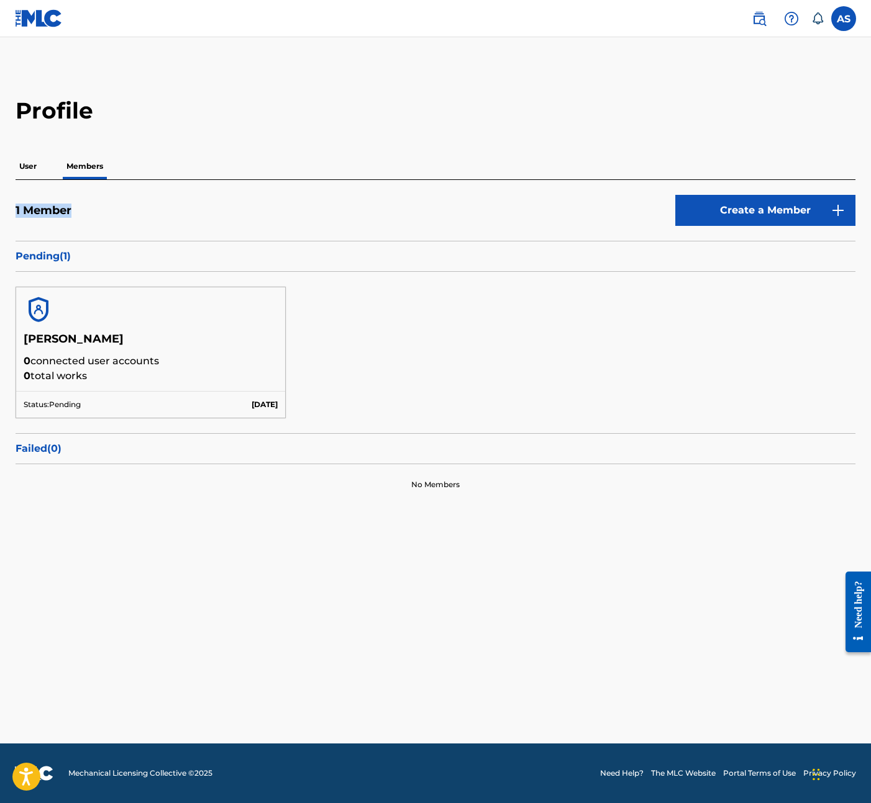  What do you see at coordinates (759, 19) in the screenshot?
I see `img: search` at bounding box center [759, 19].